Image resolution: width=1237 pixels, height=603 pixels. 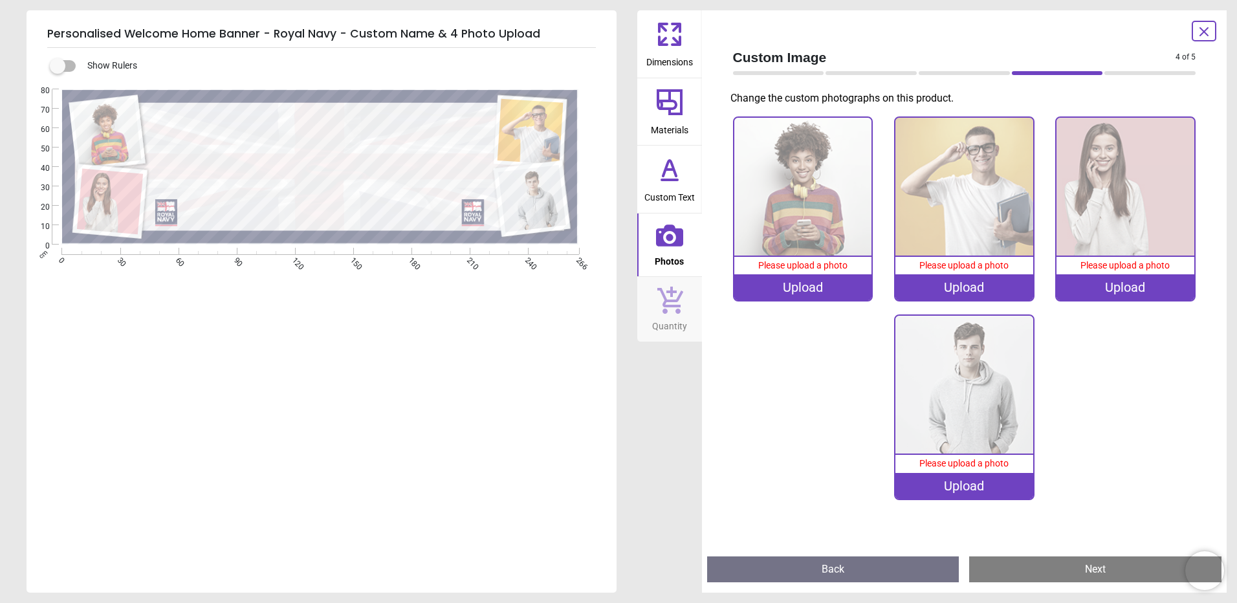 I want to click on span: Custom Image, so click(x=954, y=57).